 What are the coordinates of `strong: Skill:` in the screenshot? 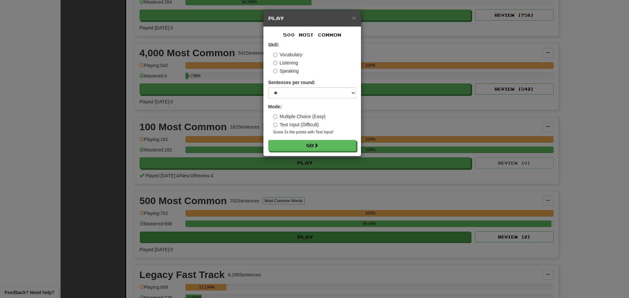 It's located at (274, 45).